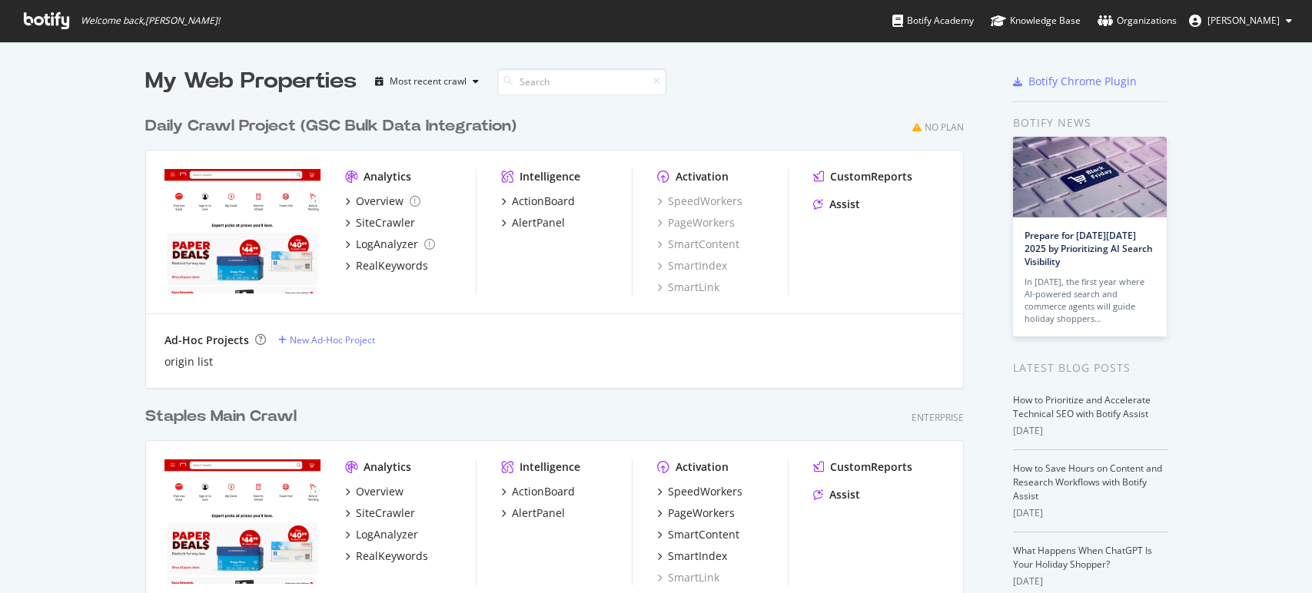 The image size is (1312, 593). I want to click on div: Organizations, so click(1136, 21).